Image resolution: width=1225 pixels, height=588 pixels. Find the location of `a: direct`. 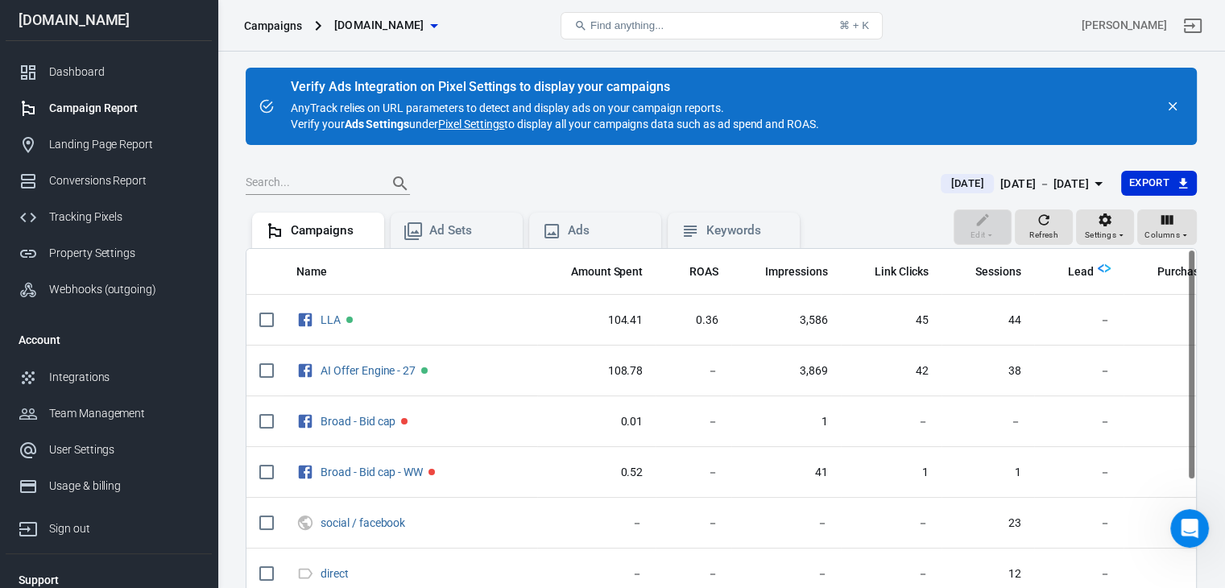

a: direct is located at coordinates (334, 573).